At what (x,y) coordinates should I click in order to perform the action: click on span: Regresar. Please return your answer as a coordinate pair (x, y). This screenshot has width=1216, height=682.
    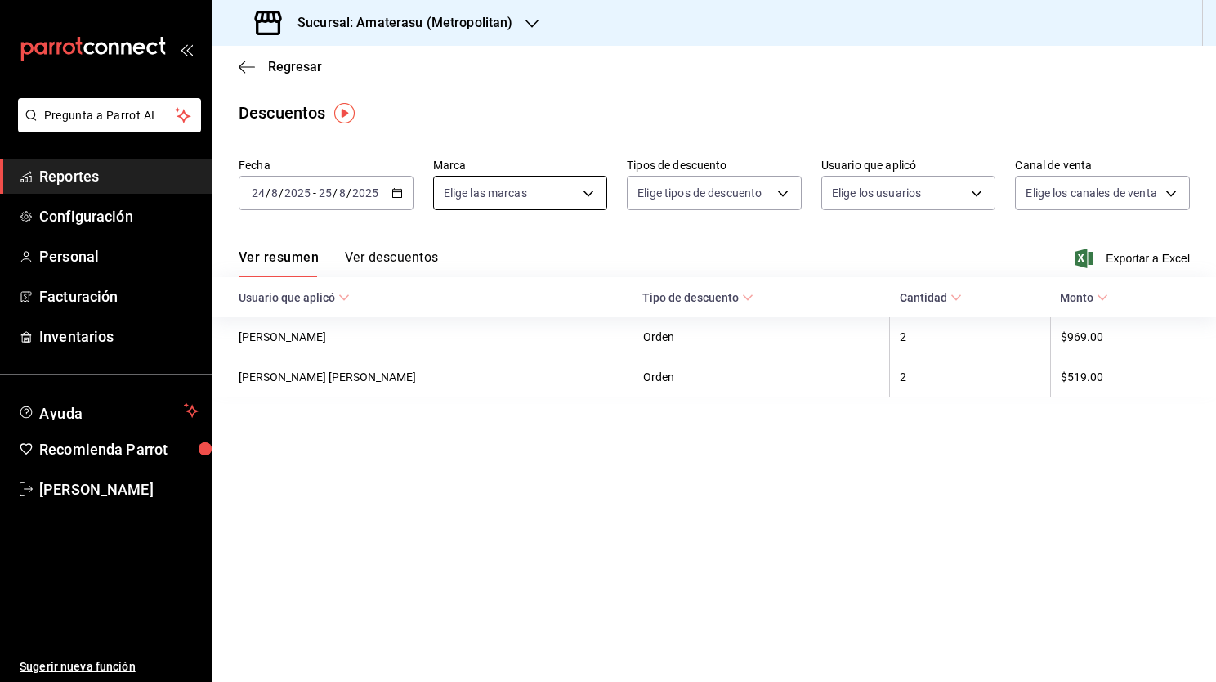
    Looking at the image, I should click on (295, 66).